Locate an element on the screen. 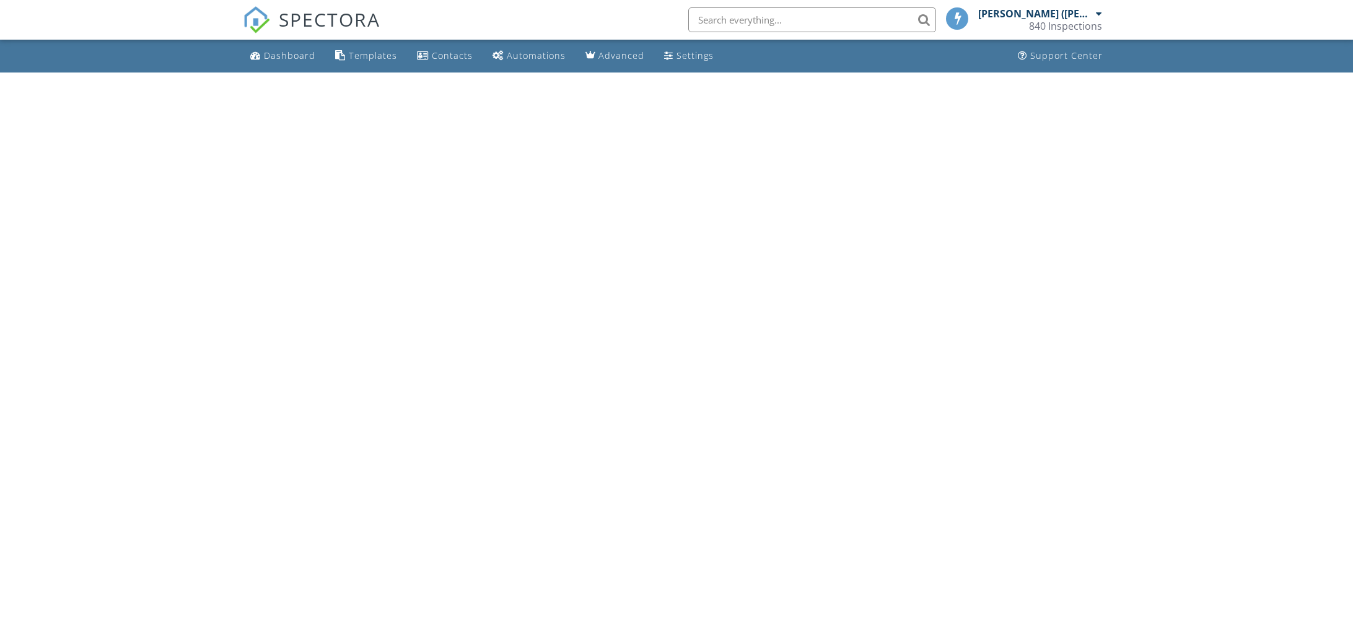 The width and height of the screenshot is (1353, 637). a: Dashboard is located at coordinates (282, 56).